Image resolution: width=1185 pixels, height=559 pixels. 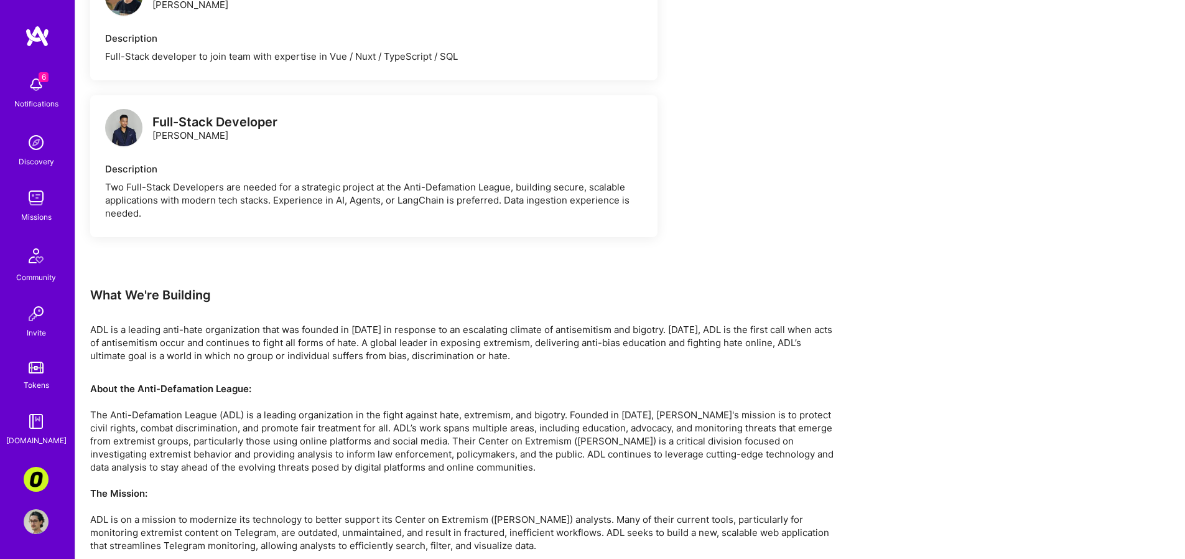 What do you see at coordinates (44, 77) in the screenshot?
I see `span: 6` at bounding box center [44, 77].